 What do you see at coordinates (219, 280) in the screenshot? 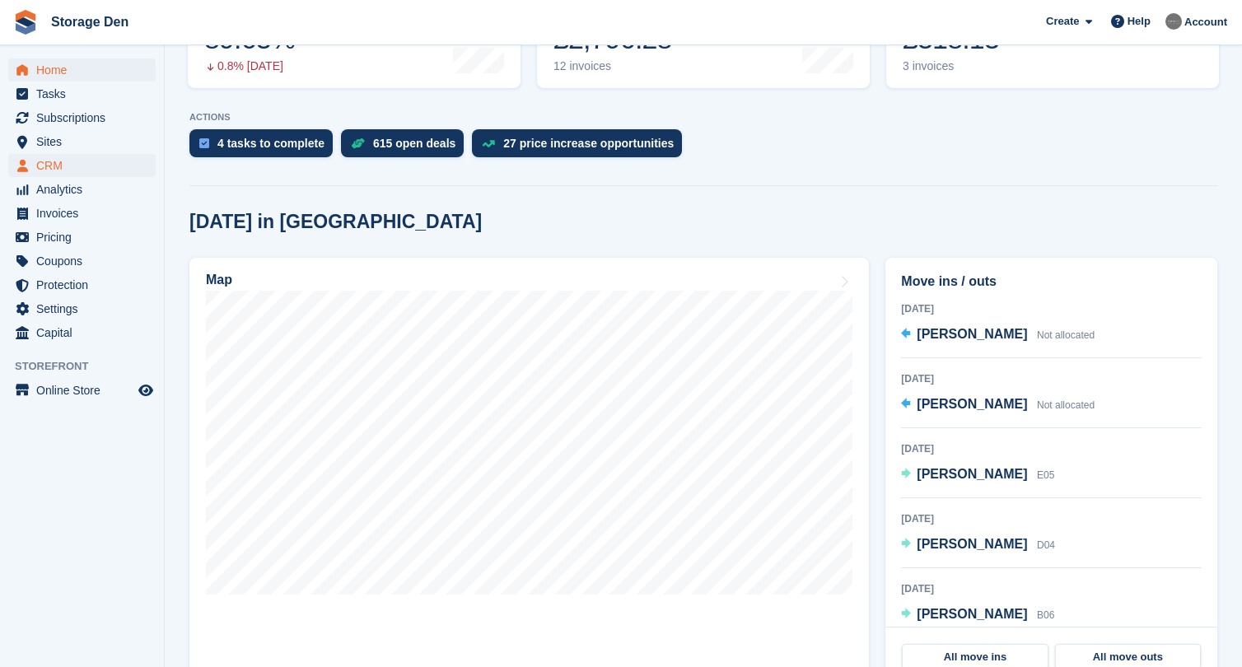
I see `h2: Map` at bounding box center [219, 280].